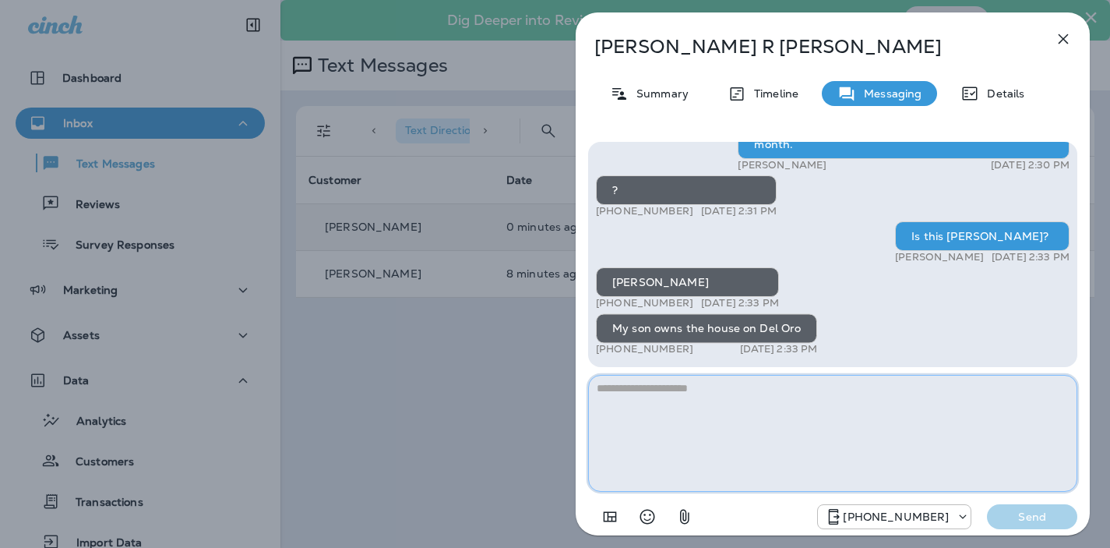  What do you see at coordinates (658, 94) in the screenshot?
I see `p: Summary` at bounding box center [658, 94].